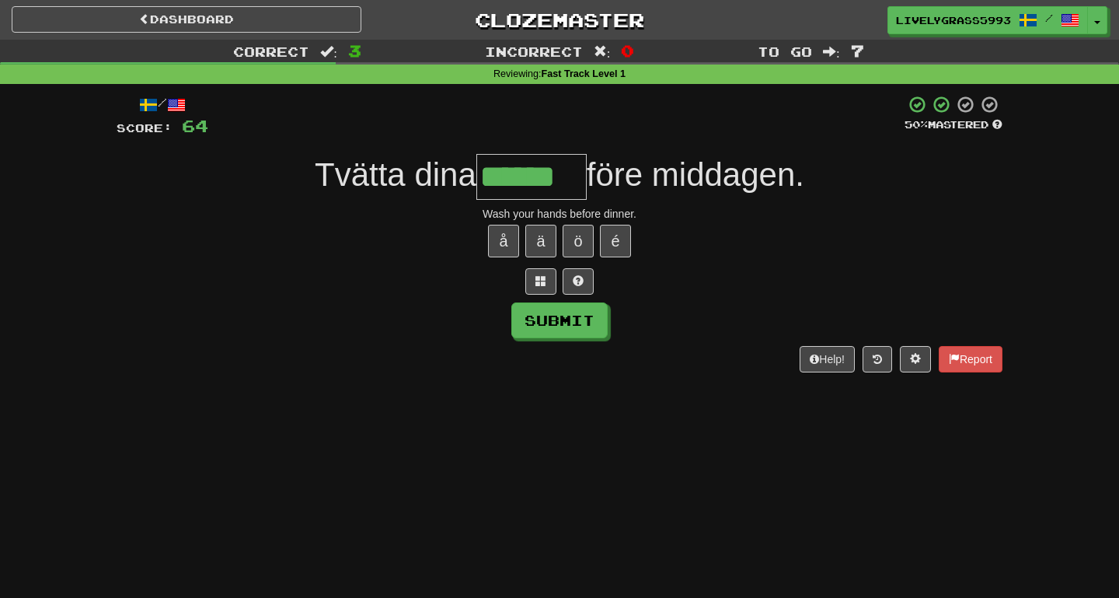 The height and width of the screenshot is (598, 1119). Describe the element at coordinates (560, 320) in the screenshot. I see `button: Submit` at that location.